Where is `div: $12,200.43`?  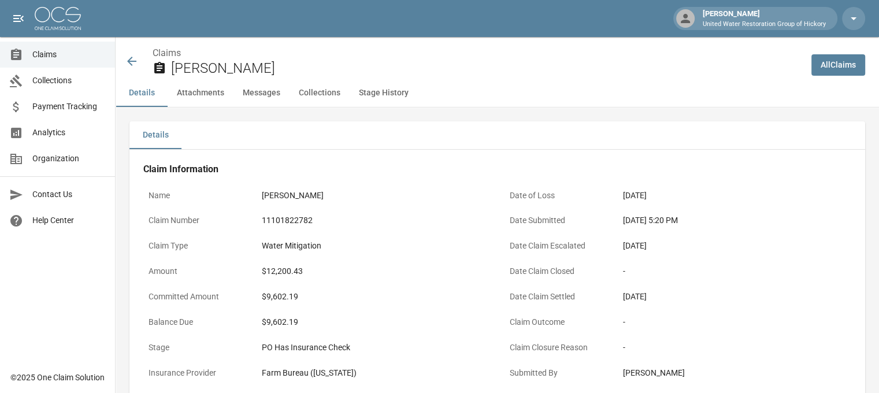 div: $12,200.43 is located at coordinates (373, 271).